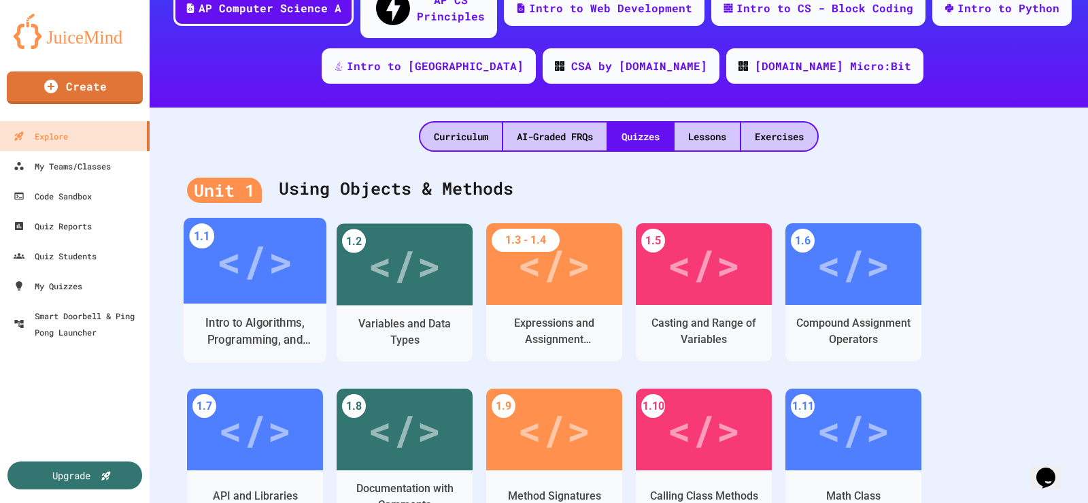 The width and height of the screenshot is (1088, 503). I want to click on div: Explore, so click(41, 136).